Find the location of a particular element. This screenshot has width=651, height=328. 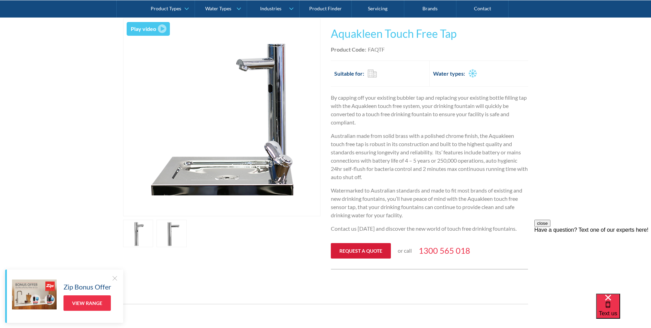

div: Play video is located at coordinates (143, 29).